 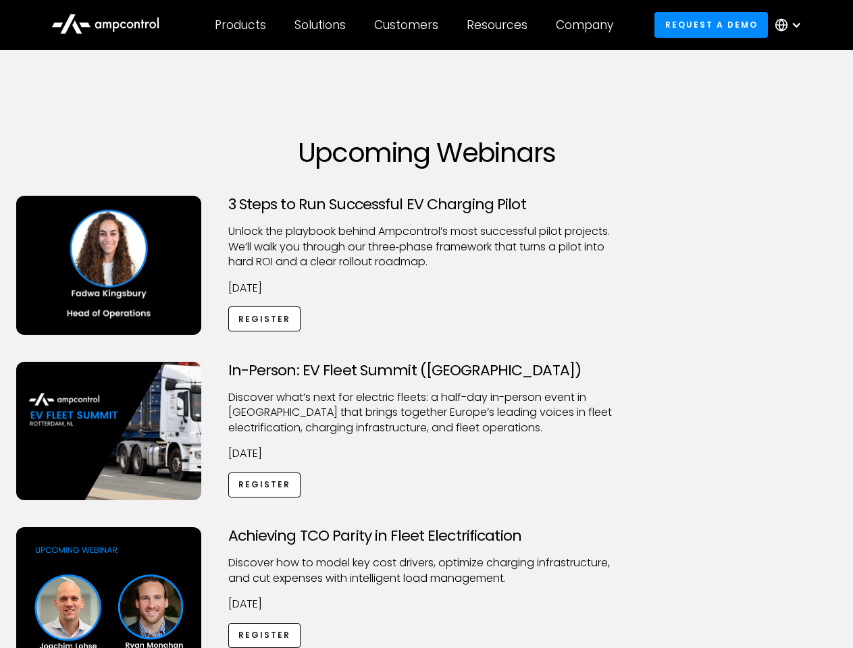 What do you see at coordinates (427, 536) in the screenshot?
I see `h3: Achieving TCO Parity in Fleet Electrification` at bounding box center [427, 536].